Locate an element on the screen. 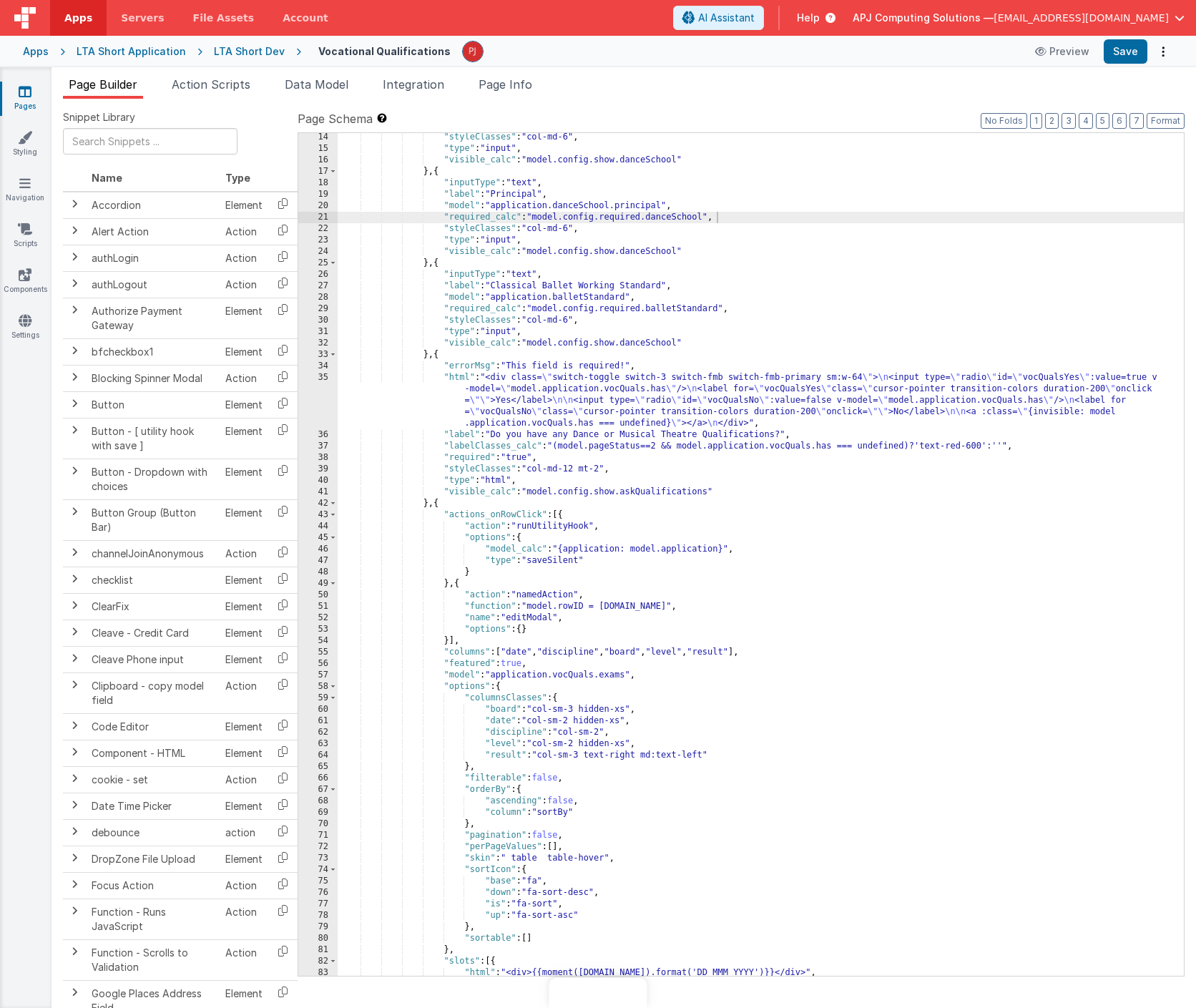 Image resolution: width=1196 pixels, height=1008 pixels. td: Button - Dropdown with choices is located at coordinates (152, 479).